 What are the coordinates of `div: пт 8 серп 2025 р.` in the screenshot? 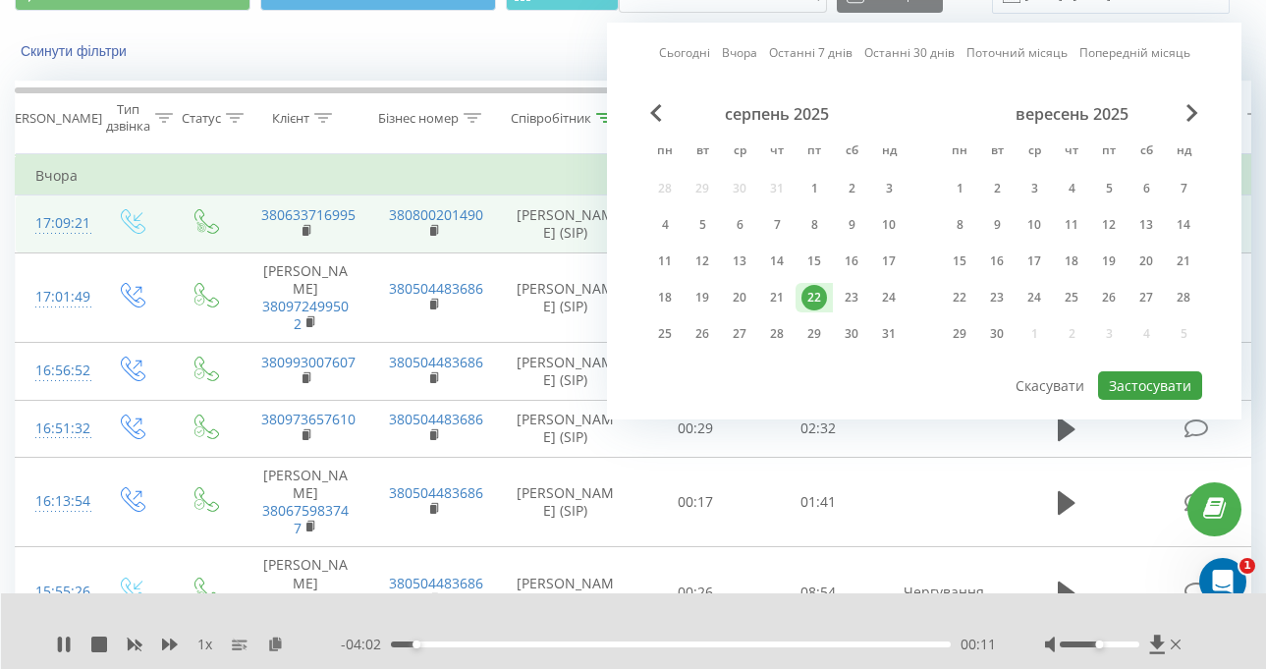 It's located at (814, 225).